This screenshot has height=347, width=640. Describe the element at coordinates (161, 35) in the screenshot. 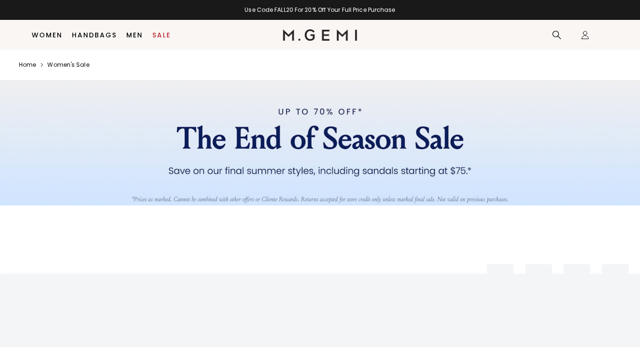

I see `a: Sale` at that location.